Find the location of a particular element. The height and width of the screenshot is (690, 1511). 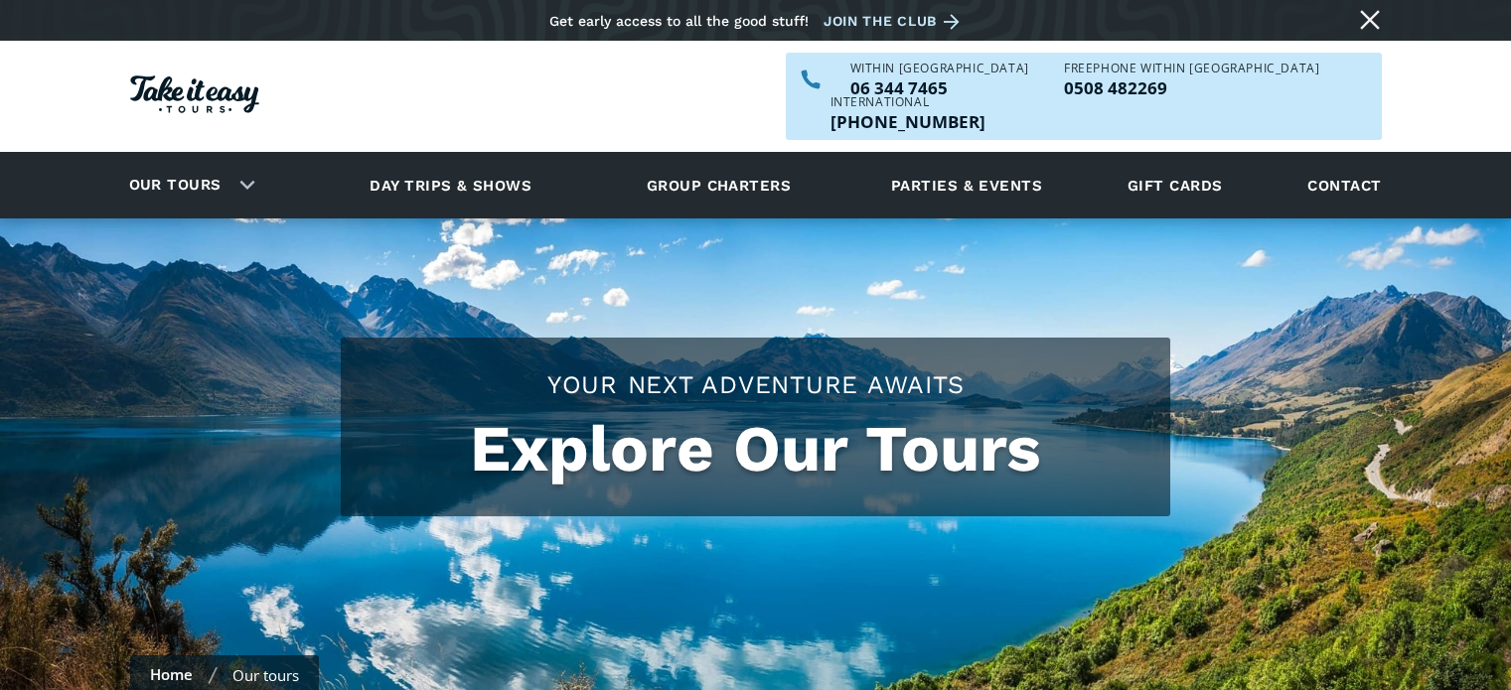

a: Gift cards is located at coordinates (1175, 185).